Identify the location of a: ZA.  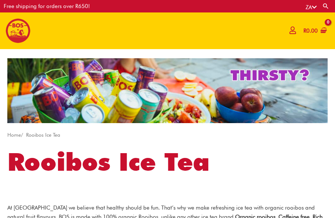
(311, 7).